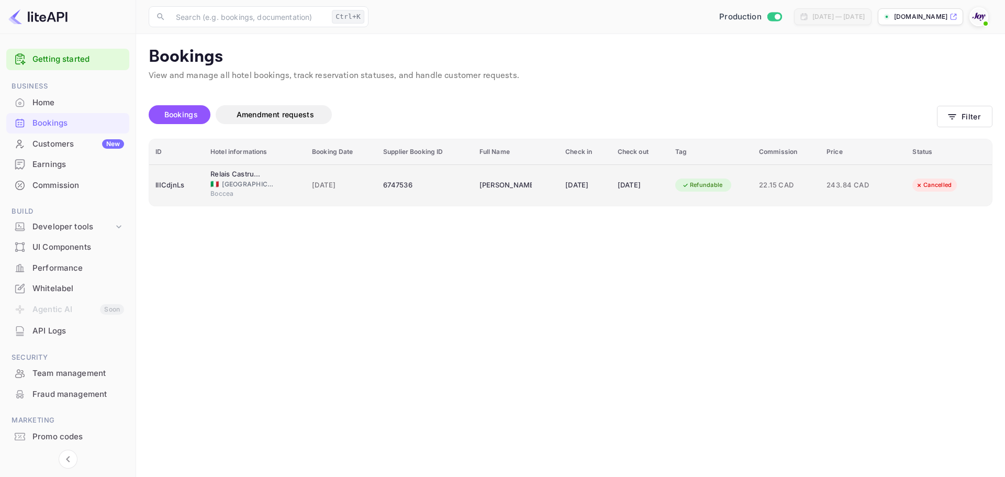  Describe the element at coordinates (933, 185) in the screenshot. I see `div: Cancelled` at that location.